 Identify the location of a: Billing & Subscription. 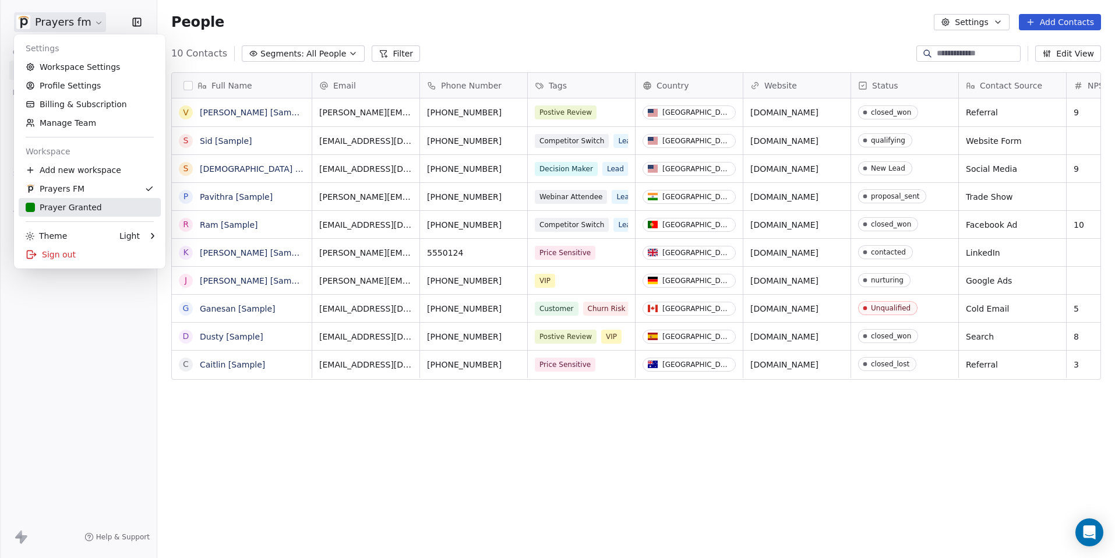
(90, 104).